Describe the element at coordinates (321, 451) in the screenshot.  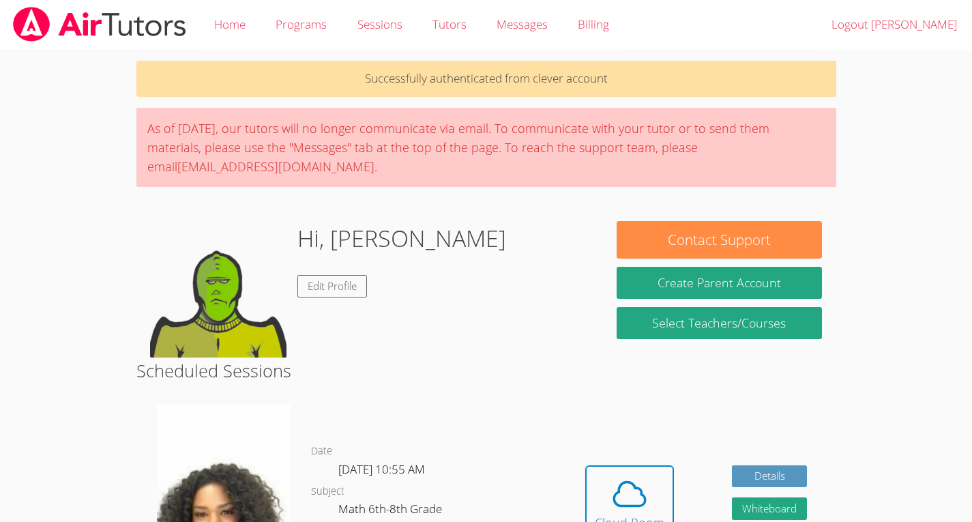
I see `dt: Date` at that location.